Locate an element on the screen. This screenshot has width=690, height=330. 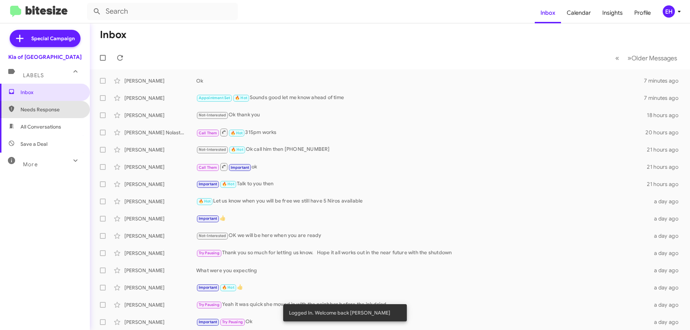
span: Older Messages is located at coordinates (654, 58).